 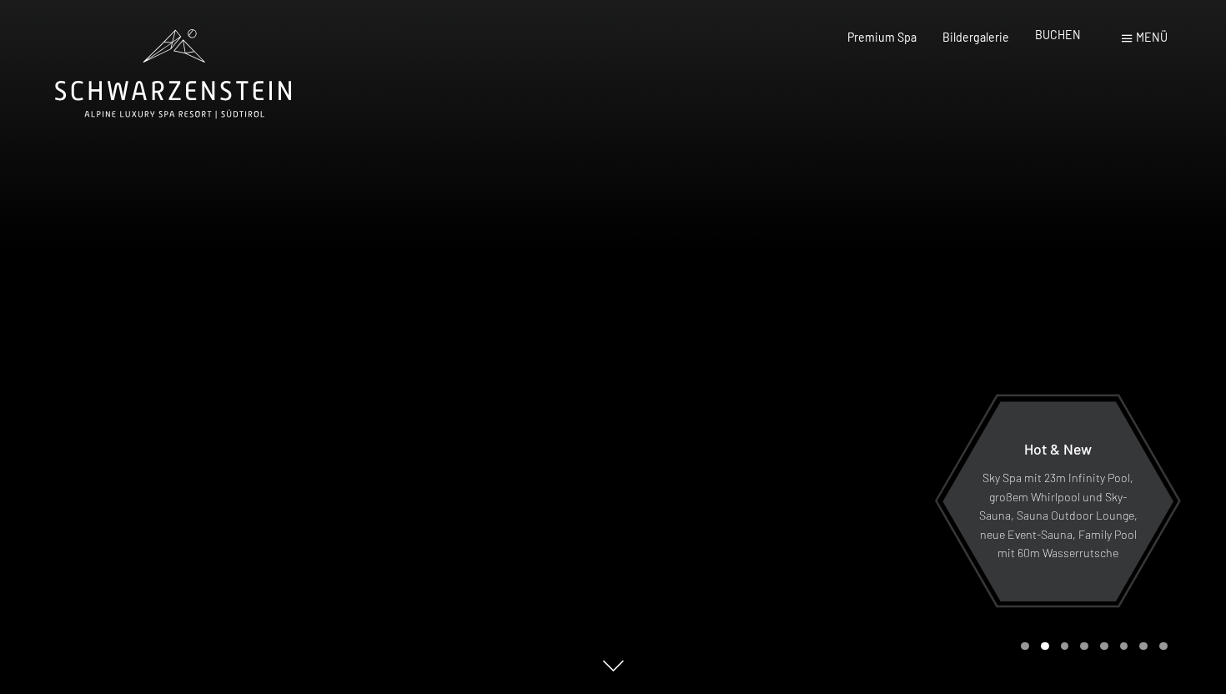 I want to click on div: Carousel Page 4, so click(x=1084, y=646).